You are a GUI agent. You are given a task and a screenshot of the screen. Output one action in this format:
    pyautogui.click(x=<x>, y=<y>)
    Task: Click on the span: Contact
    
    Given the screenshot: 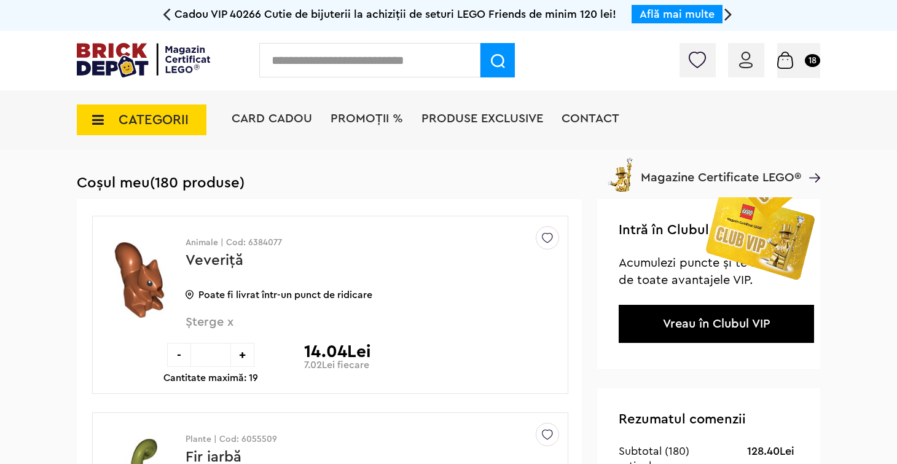 What is the action you would take?
    pyautogui.click(x=590, y=119)
    